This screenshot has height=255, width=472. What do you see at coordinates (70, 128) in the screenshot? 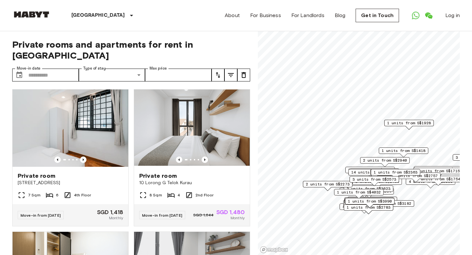
I see `img: Marketing picture of unit SG-01-109-001-006` at bounding box center [70, 128].